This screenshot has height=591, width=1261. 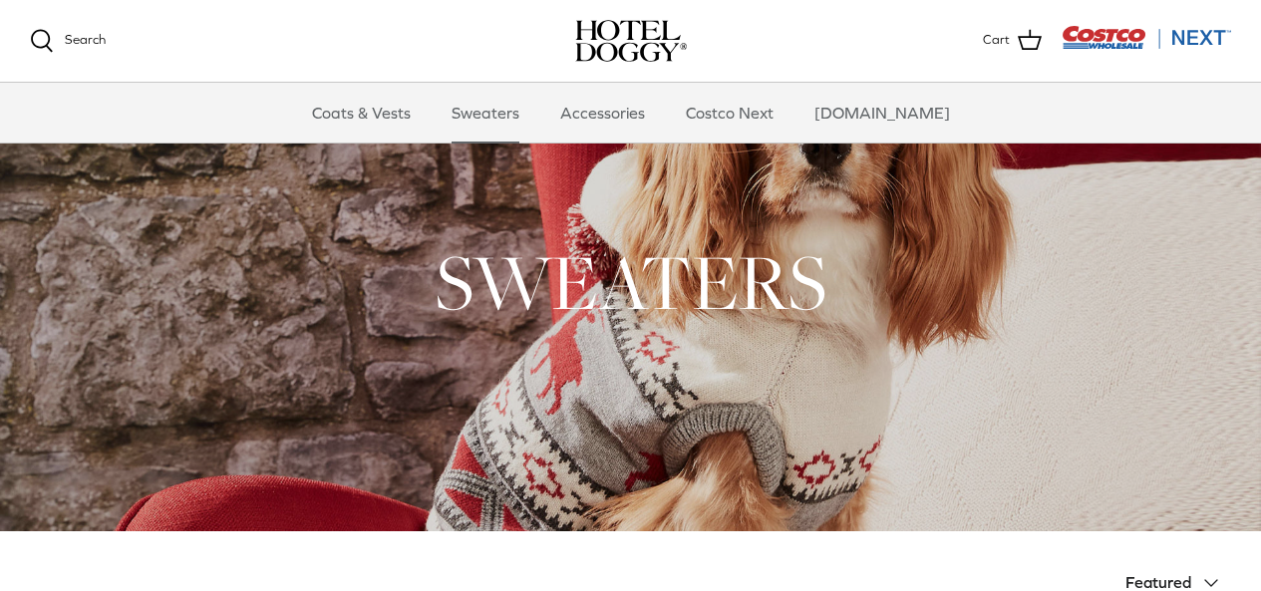 What do you see at coordinates (361, 113) in the screenshot?
I see `a: Coats & Vests` at bounding box center [361, 113].